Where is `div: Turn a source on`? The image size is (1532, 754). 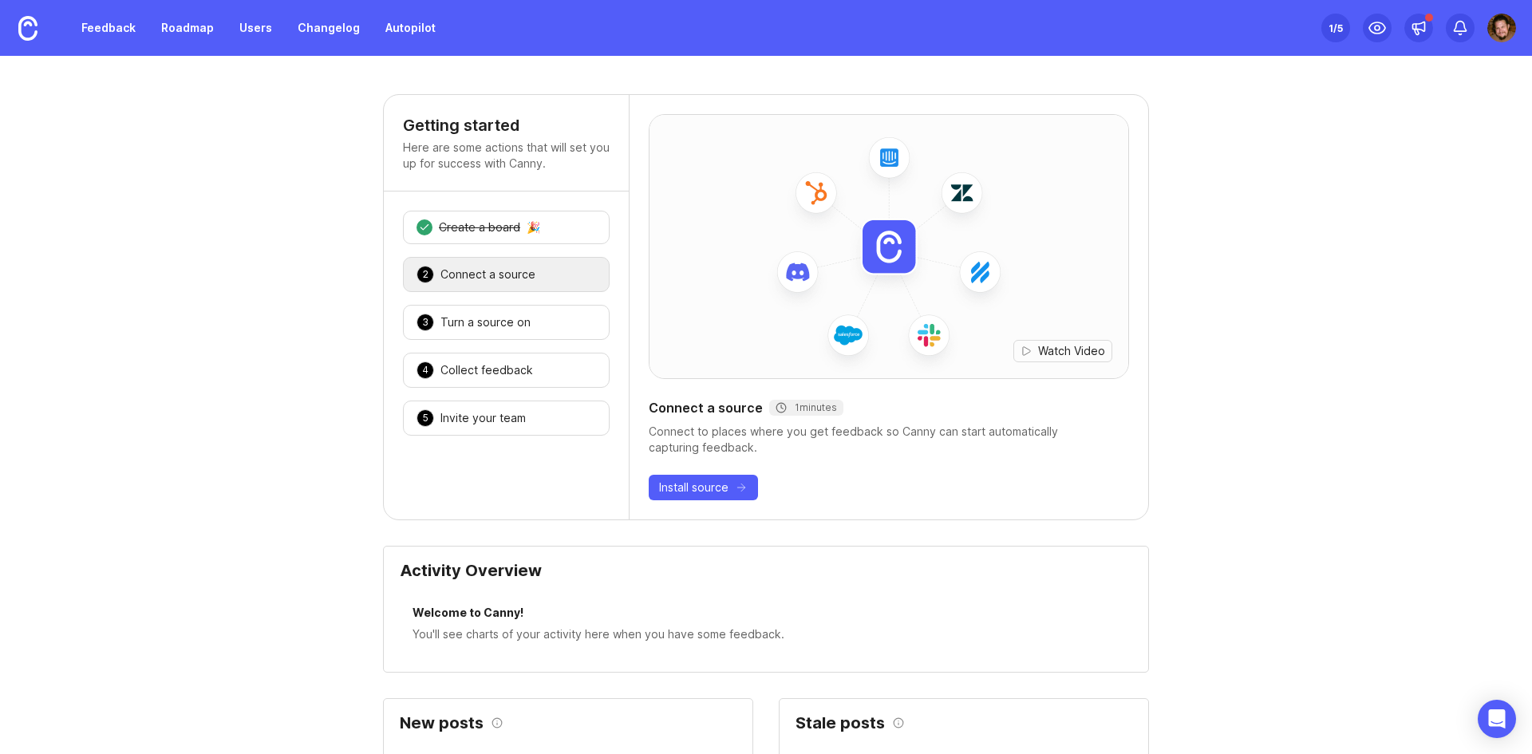
div: Turn a source on is located at coordinates (485, 322).